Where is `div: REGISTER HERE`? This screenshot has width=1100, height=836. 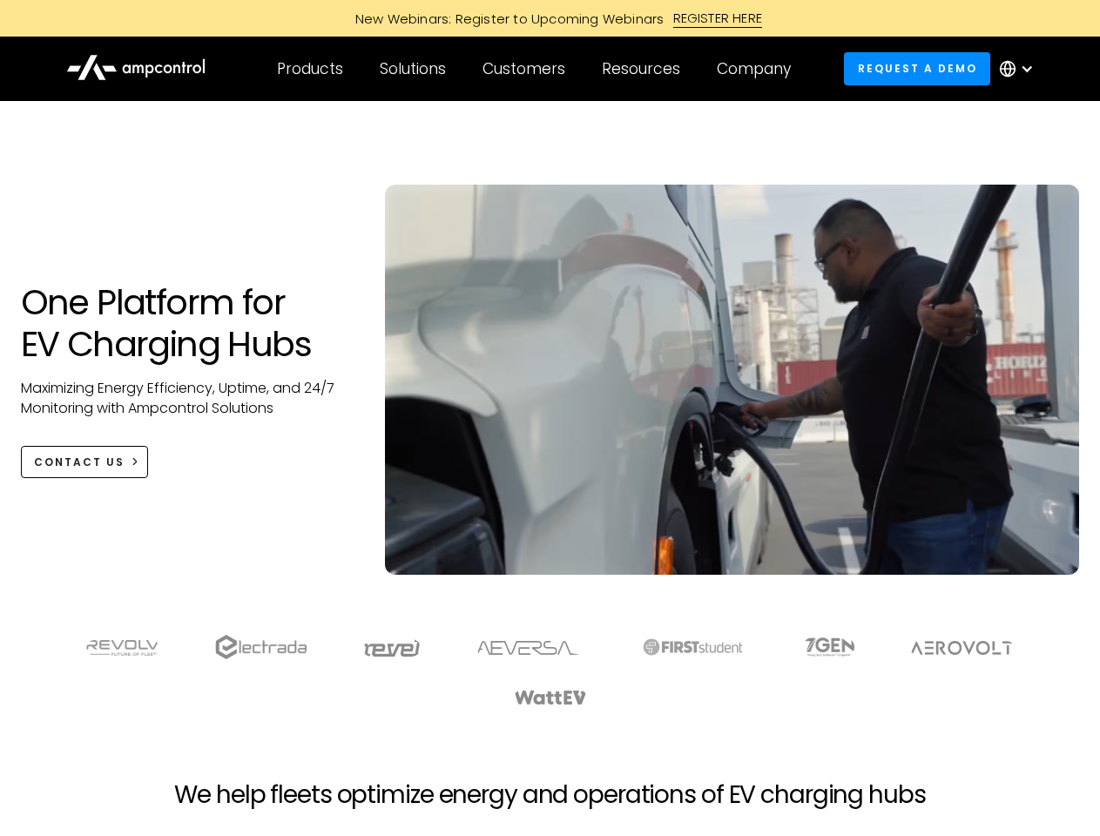
div: REGISTER HERE is located at coordinates (718, 18).